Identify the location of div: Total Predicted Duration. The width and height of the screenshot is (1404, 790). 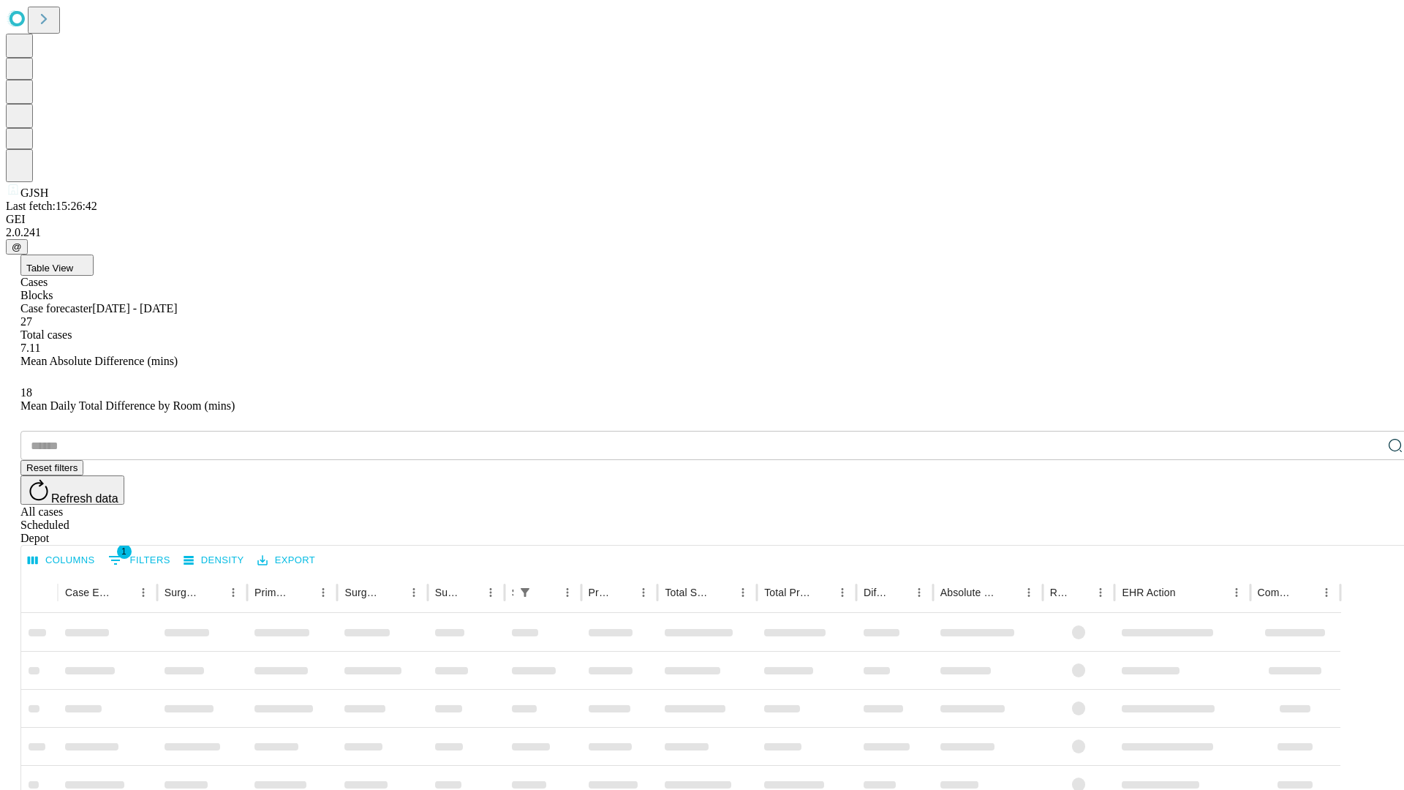
(787, 592).